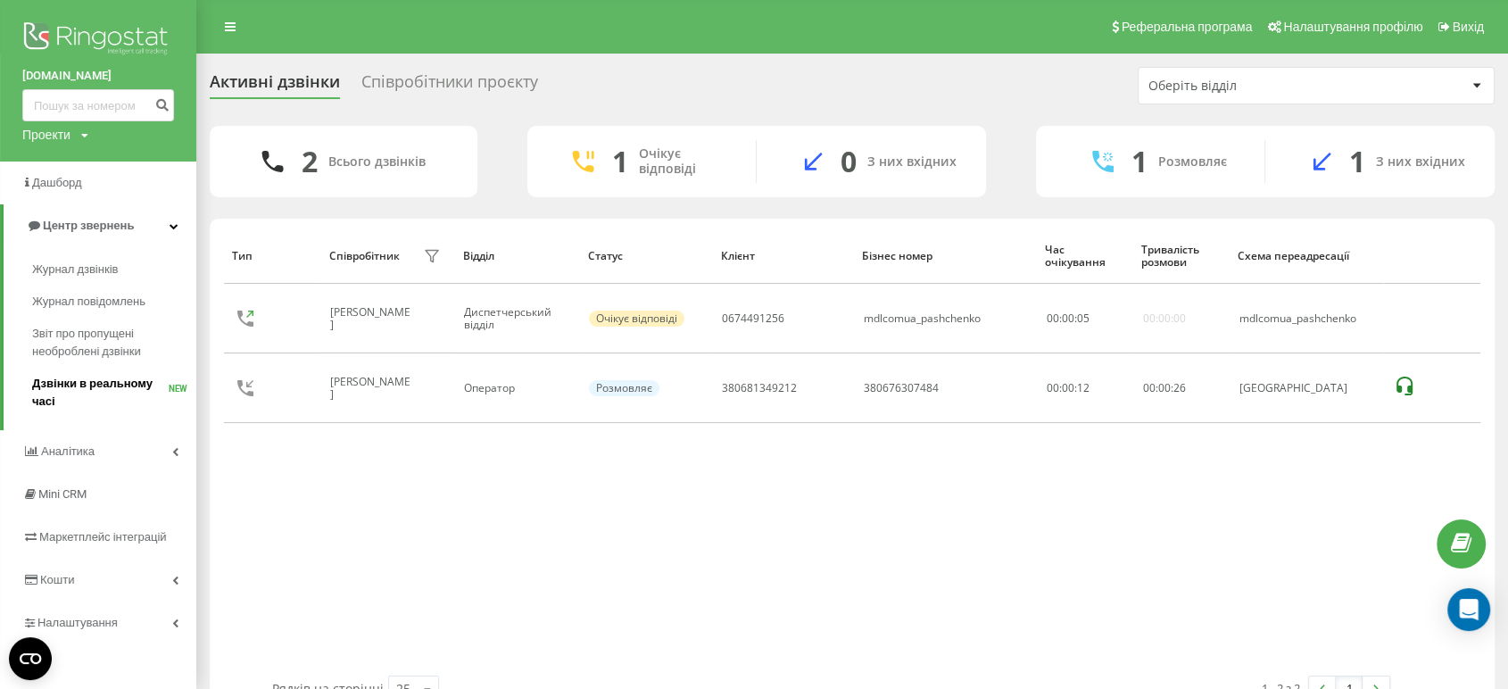 The image size is (1508, 689). I want to click on div: Час очікування, so click(1084, 256).